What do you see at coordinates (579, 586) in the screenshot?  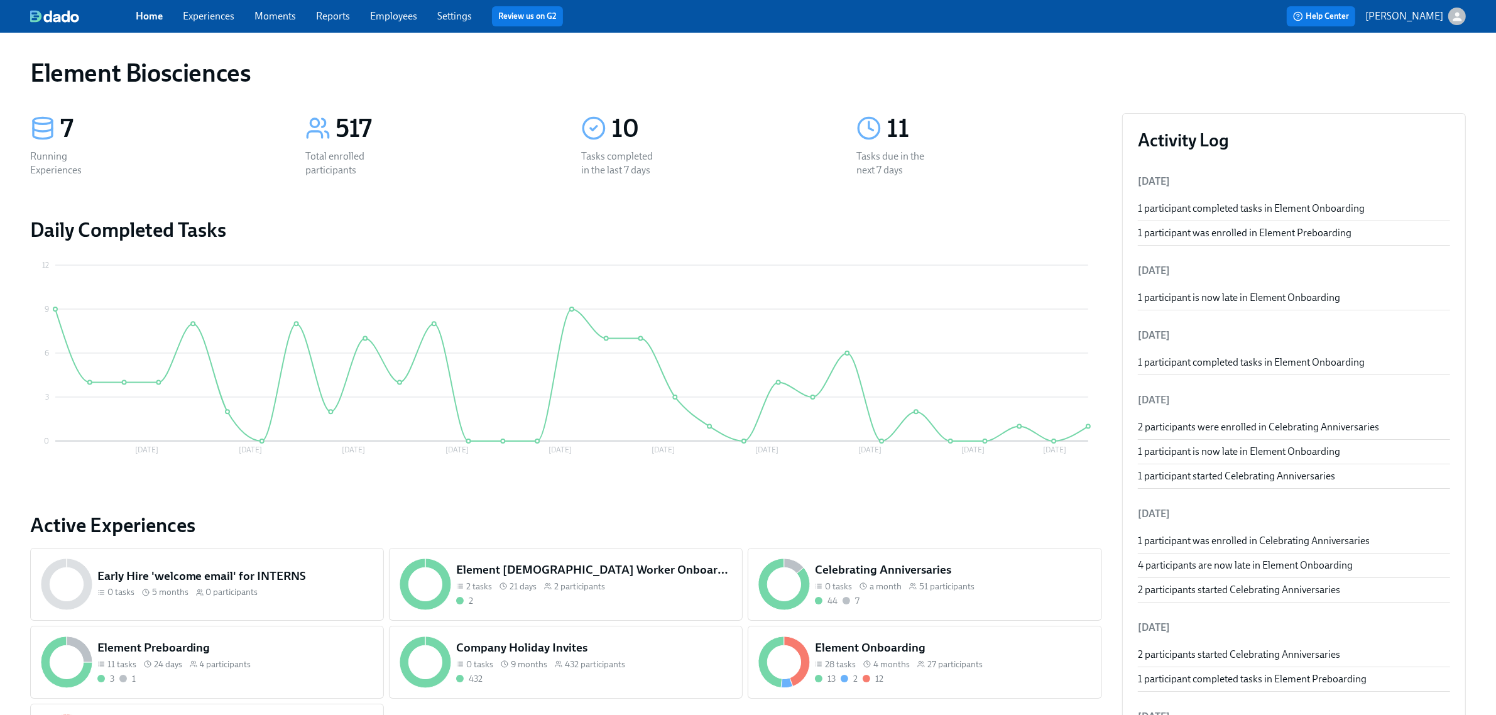 I see `span: 2 participants` at bounding box center [579, 586].